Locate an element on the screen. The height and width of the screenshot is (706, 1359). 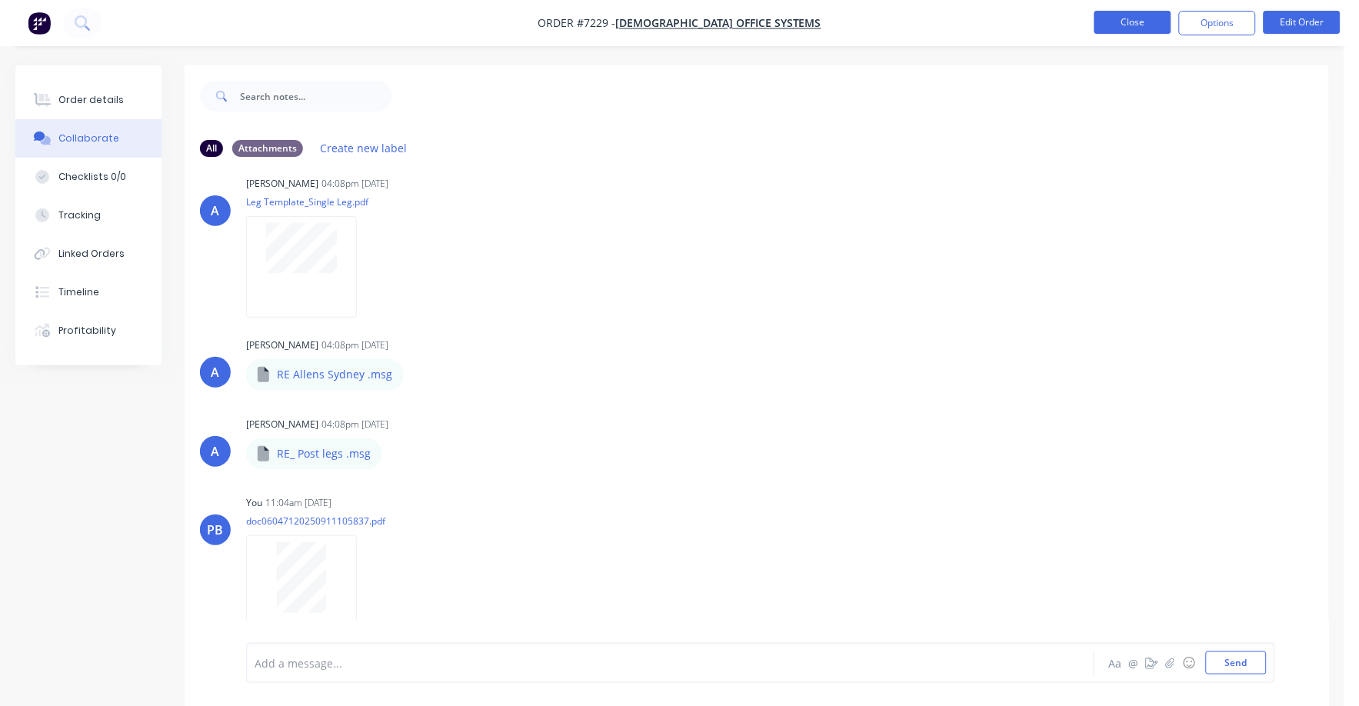
div: All is located at coordinates (212, 148).